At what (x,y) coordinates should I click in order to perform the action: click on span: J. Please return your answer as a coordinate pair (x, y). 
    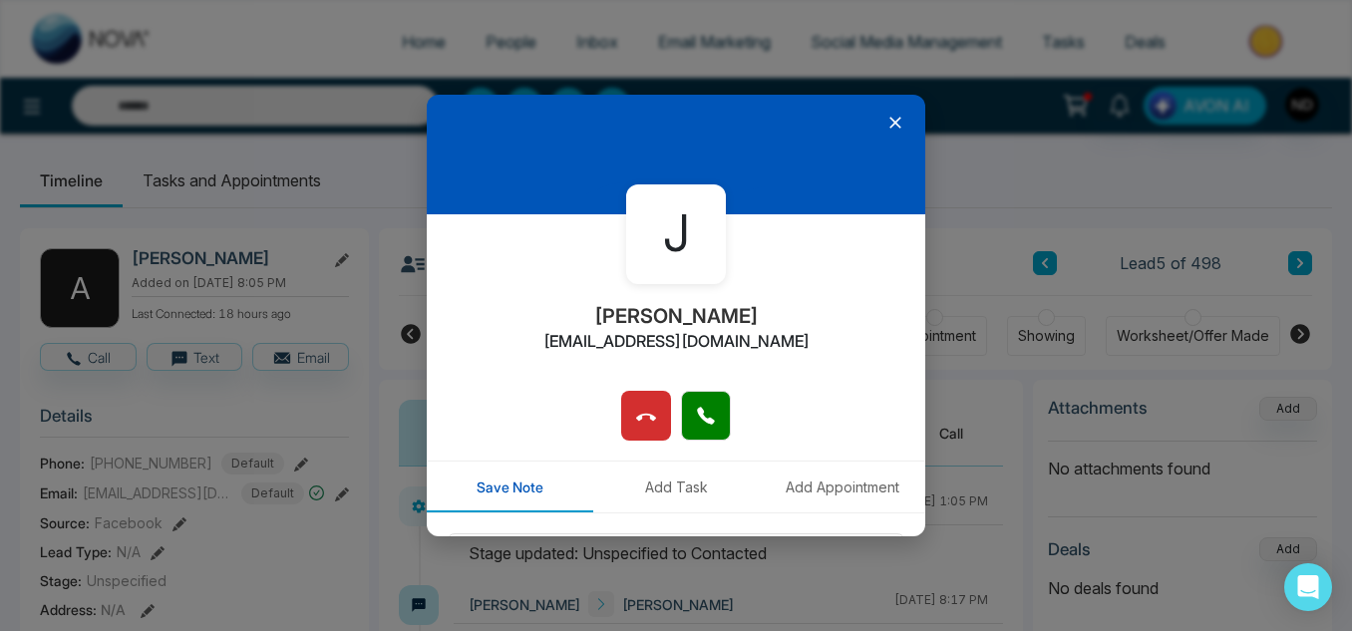
    Looking at the image, I should click on (676, 233).